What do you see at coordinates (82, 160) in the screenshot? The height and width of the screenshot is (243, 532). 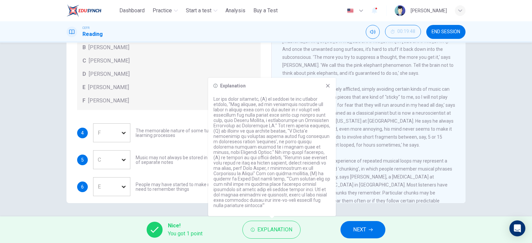 I see `span: 5` at bounding box center [82, 160].